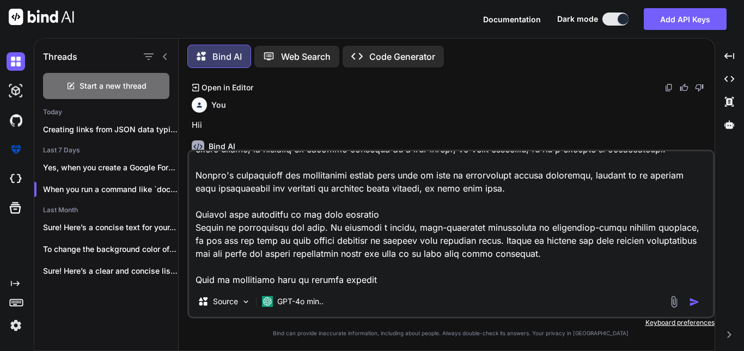 The width and height of the screenshot is (744, 351). I want to click on img: GPT-4o mini, so click(268, 302).